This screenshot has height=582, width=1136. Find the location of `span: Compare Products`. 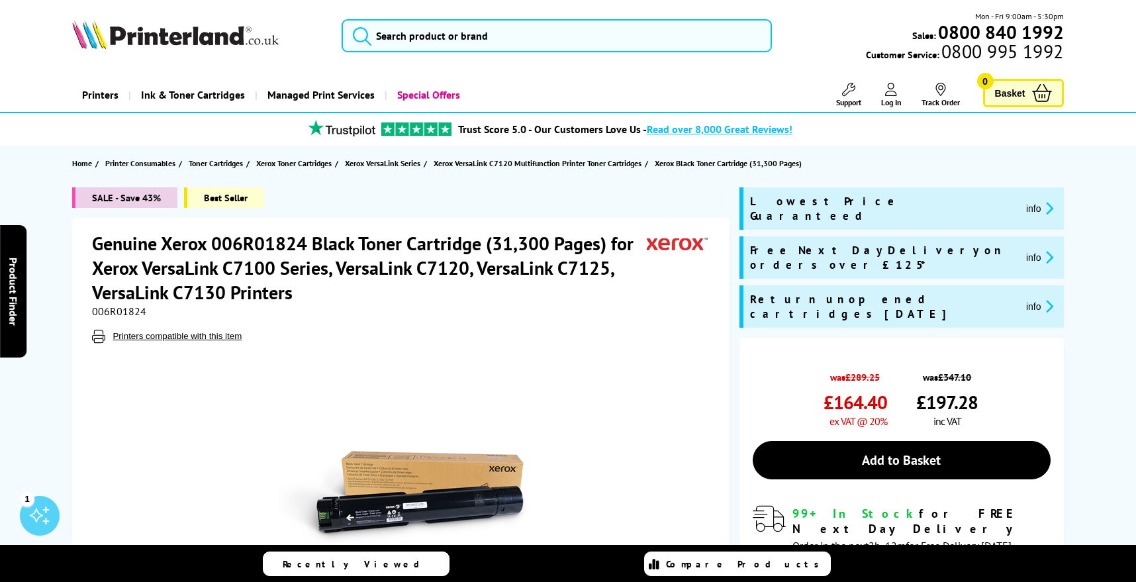

span: Compare Products is located at coordinates (746, 564).